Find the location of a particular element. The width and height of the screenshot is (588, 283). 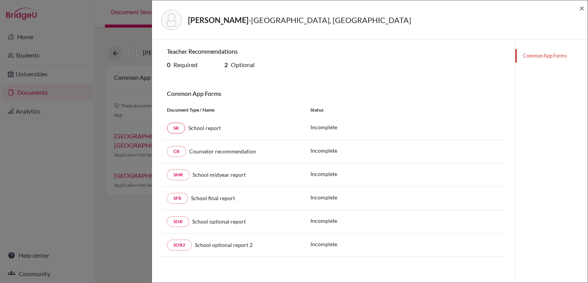

span: School report is located at coordinates (204, 127).